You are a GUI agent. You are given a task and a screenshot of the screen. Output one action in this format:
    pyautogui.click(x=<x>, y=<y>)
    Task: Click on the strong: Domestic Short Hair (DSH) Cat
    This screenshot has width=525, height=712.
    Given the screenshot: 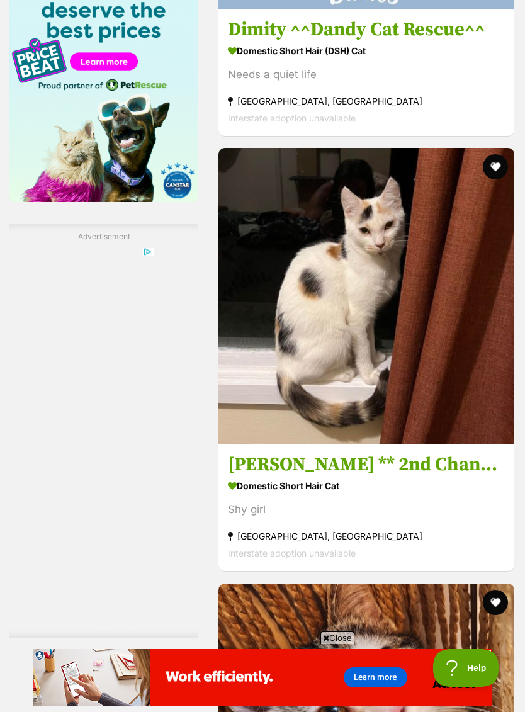 What is the action you would take?
    pyautogui.click(x=367, y=50)
    